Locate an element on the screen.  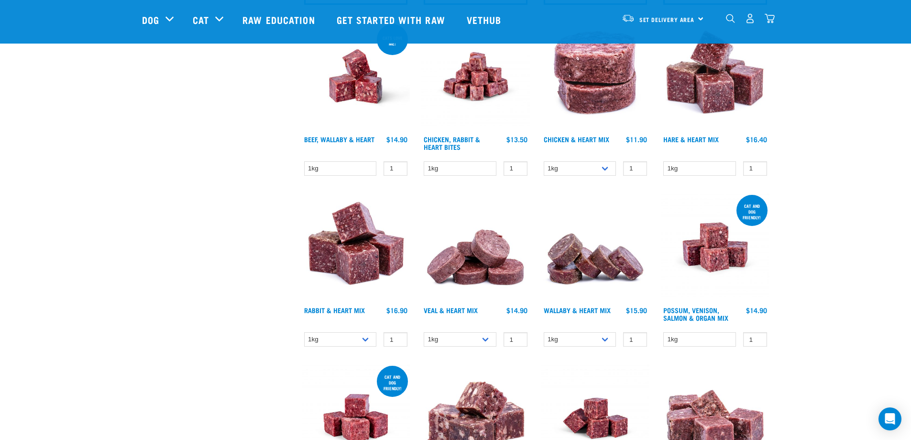
div: $11.90 is located at coordinates (637, 139).